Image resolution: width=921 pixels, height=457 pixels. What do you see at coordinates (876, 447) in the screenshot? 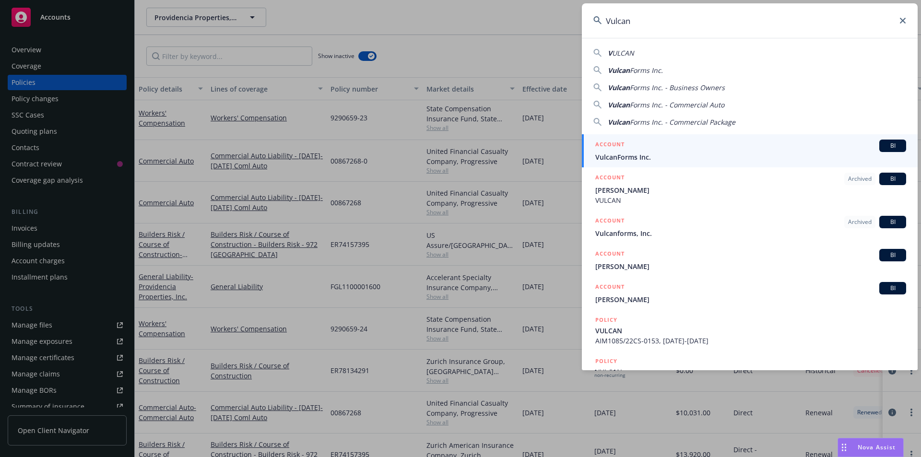
I see `span: Nova Assist` at bounding box center [876, 447].